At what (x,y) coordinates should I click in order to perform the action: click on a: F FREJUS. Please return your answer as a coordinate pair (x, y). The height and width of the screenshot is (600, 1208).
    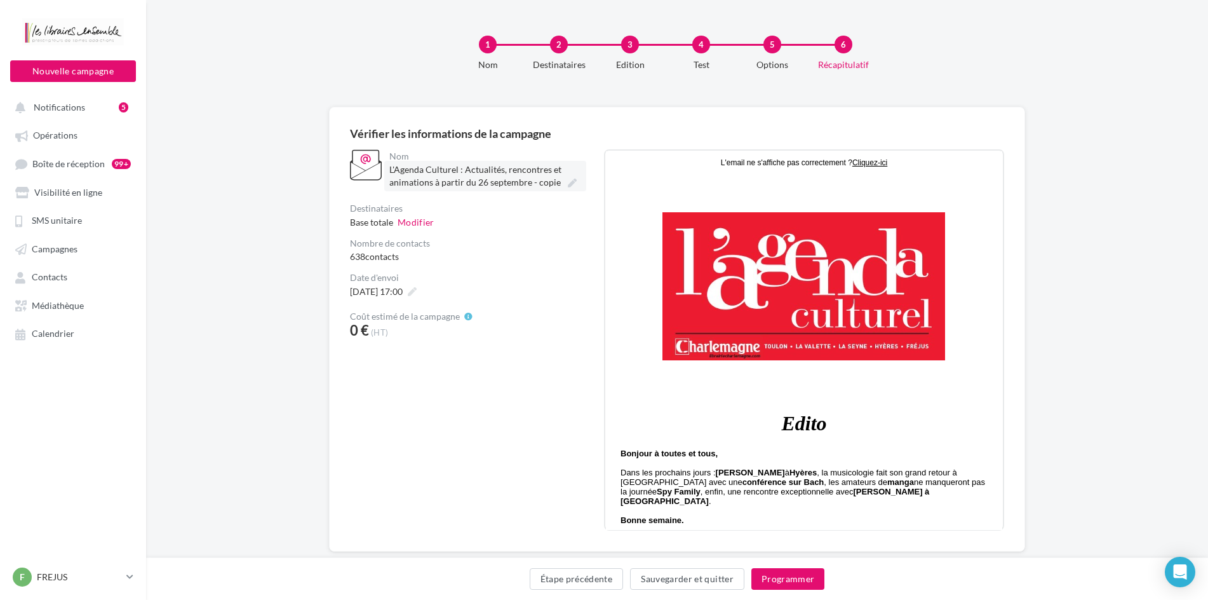
    Looking at the image, I should click on (73, 577).